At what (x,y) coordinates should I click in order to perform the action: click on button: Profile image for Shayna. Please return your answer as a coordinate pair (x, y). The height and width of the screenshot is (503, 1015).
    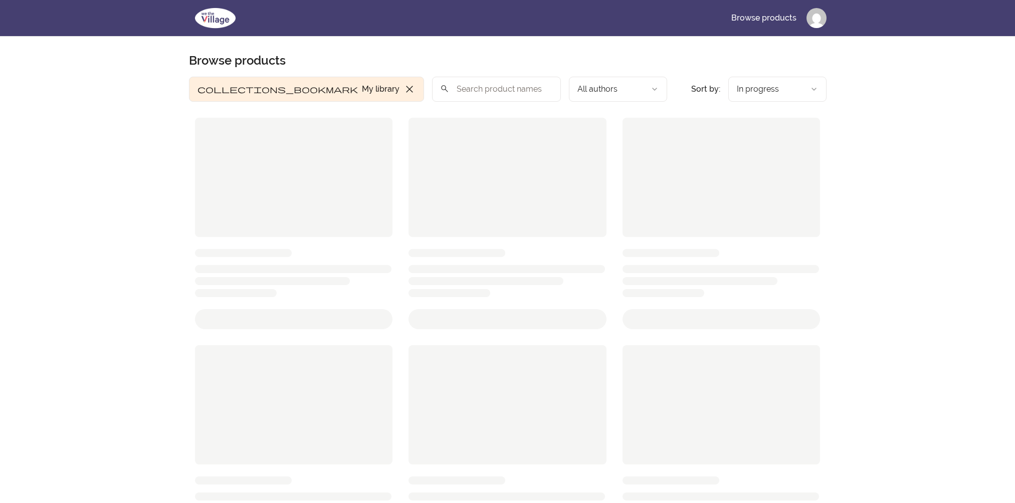
    Looking at the image, I should click on (816, 18).